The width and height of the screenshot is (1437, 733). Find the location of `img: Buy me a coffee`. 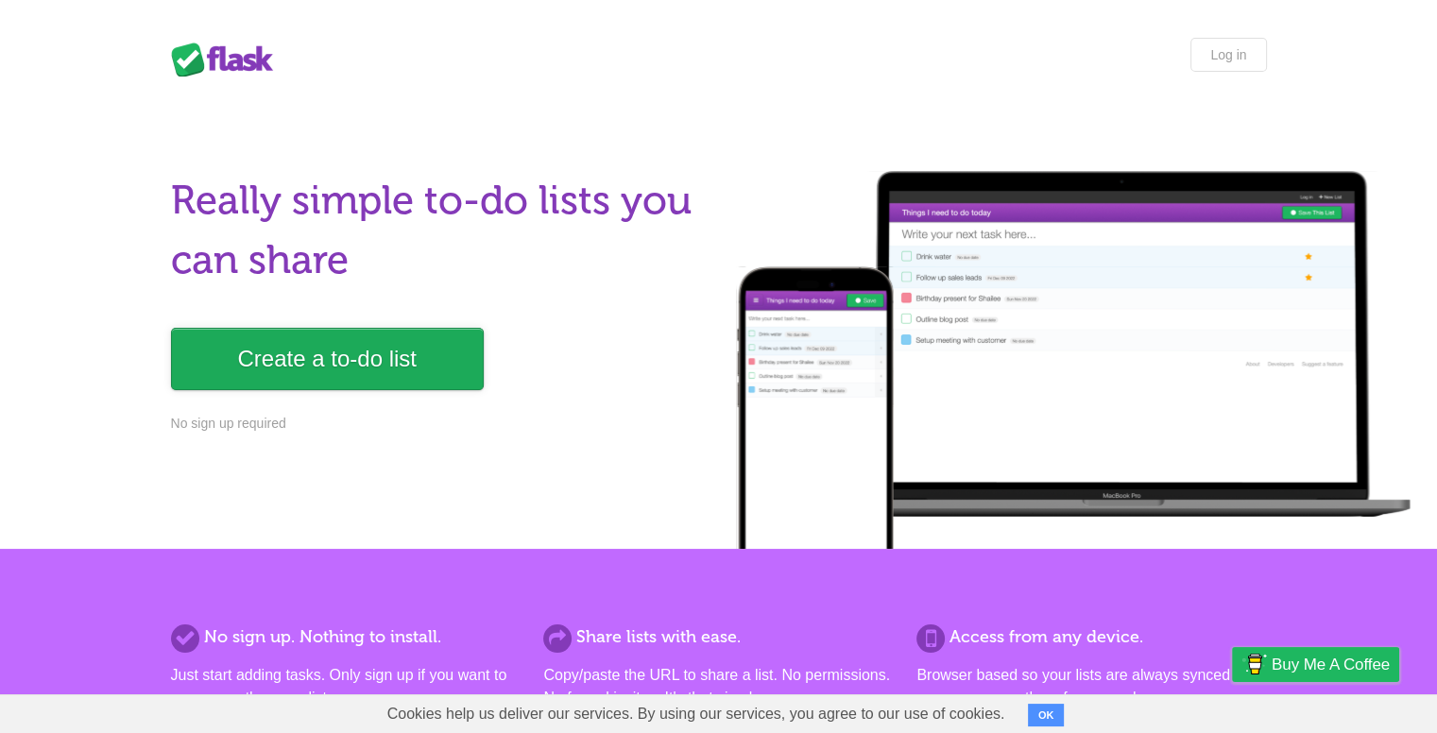

img: Buy me a coffee is located at coordinates (1254, 664).